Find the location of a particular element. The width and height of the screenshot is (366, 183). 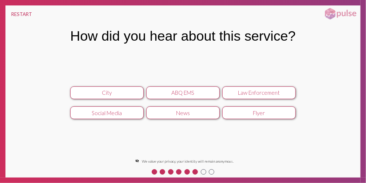

button: RESTART is located at coordinates (21, 14).